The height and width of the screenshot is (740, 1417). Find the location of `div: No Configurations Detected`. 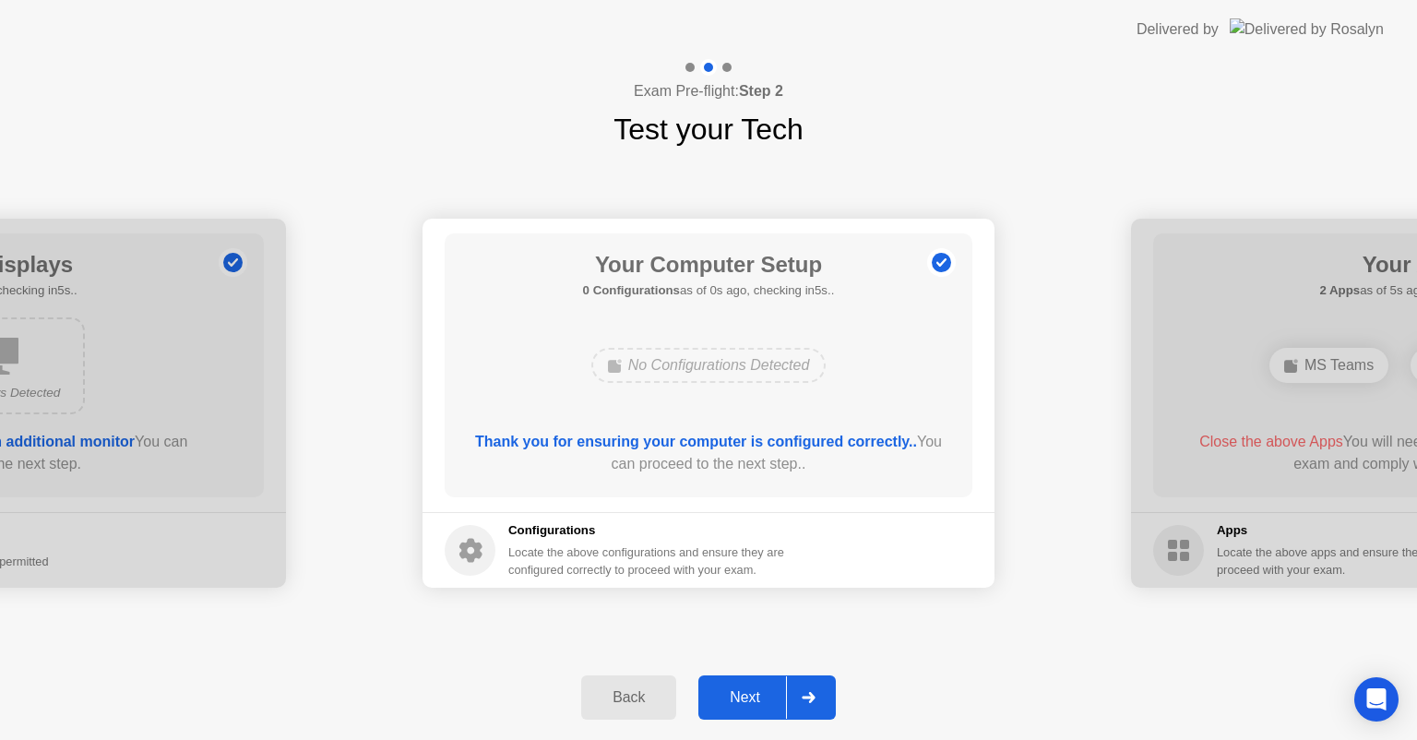

div: No Configurations Detected is located at coordinates (709, 365).